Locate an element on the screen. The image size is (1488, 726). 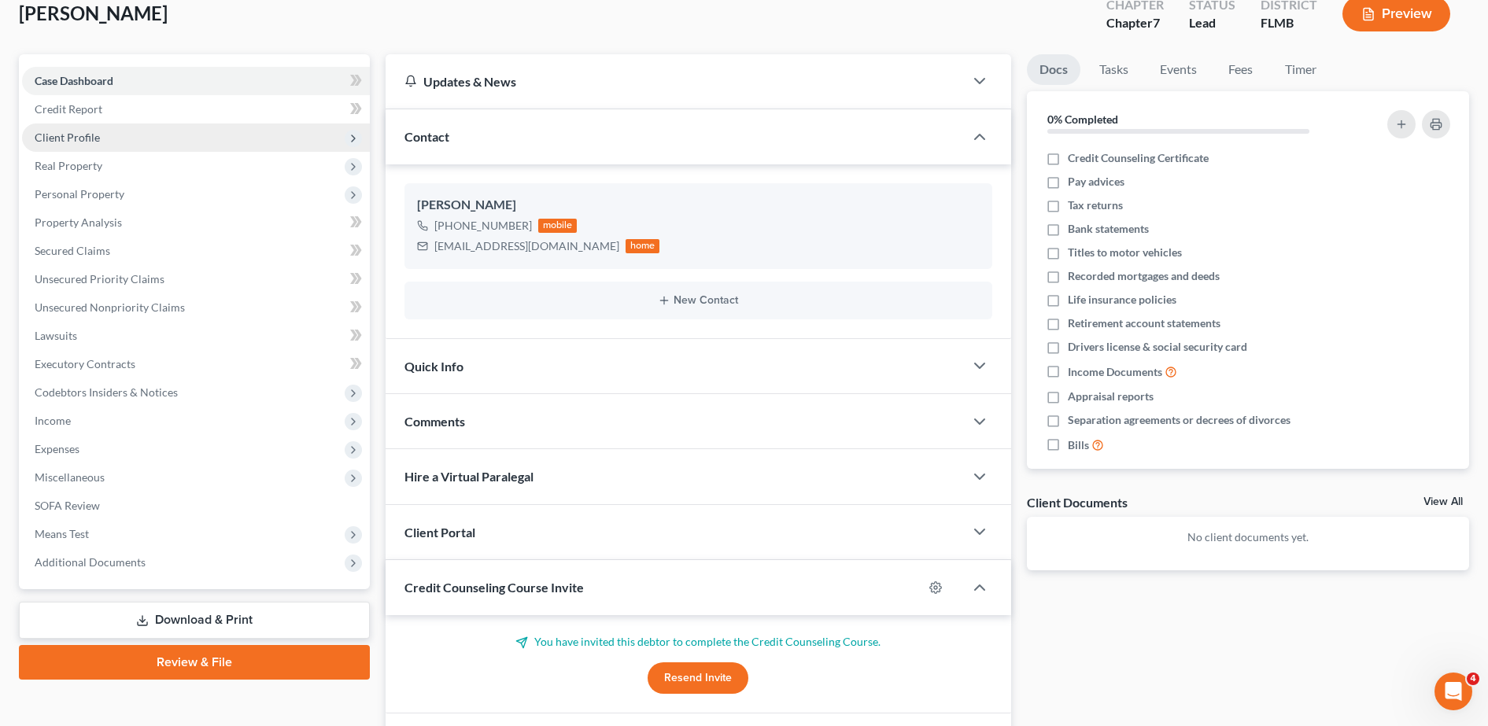
span: Client Portal is located at coordinates (440, 532).